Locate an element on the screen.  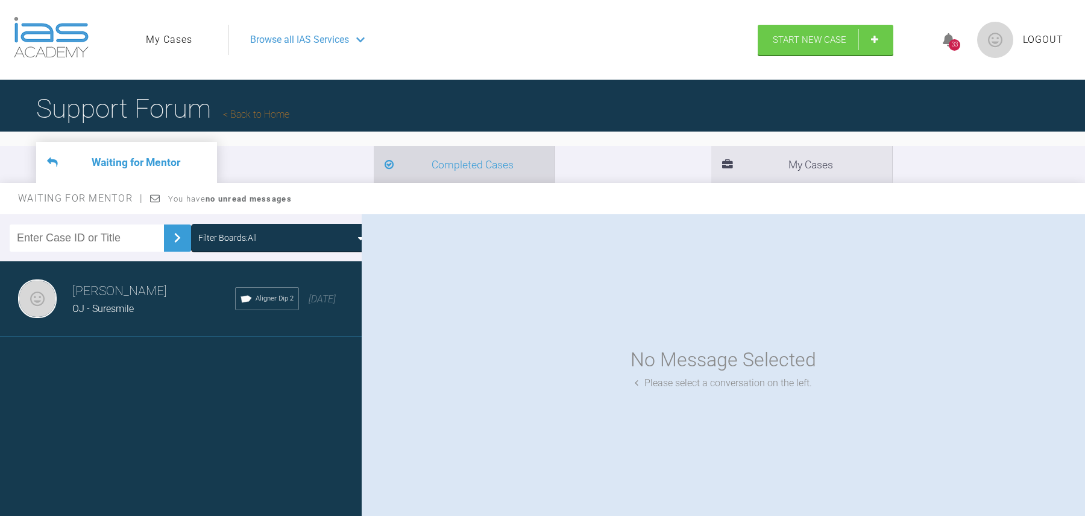
span: Waiting for Mentor is located at coordinates (80, 198).